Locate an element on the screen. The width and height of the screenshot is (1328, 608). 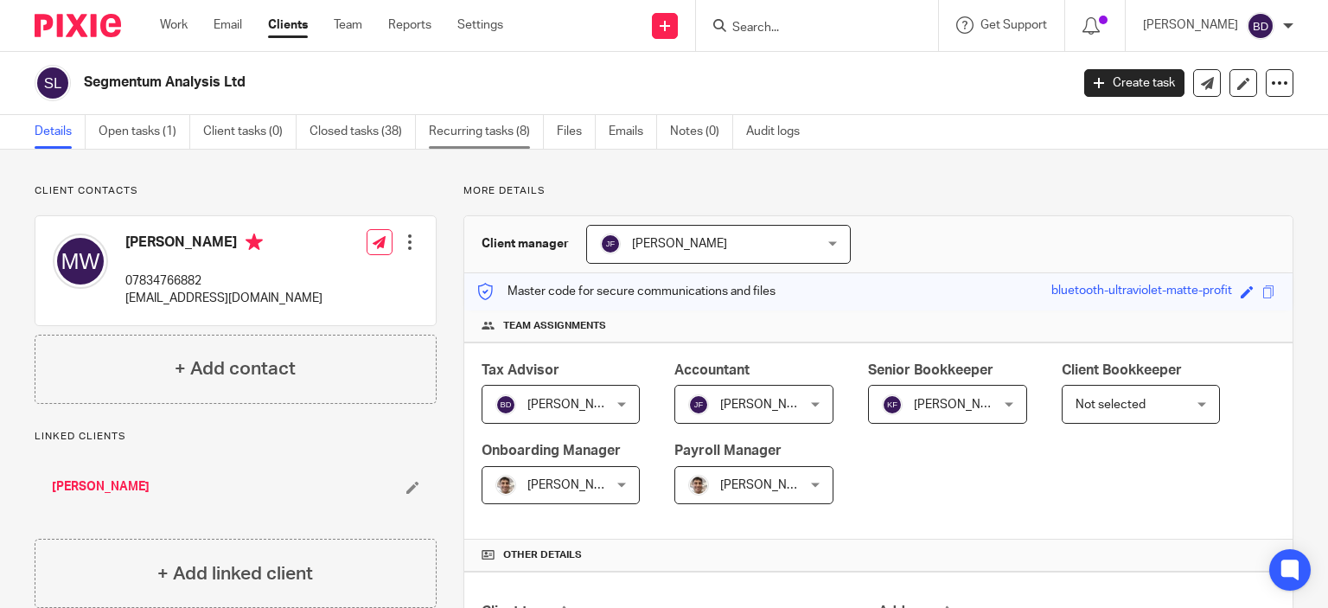
span: Client Bookkeeper is located at coordinates (1121, 370).